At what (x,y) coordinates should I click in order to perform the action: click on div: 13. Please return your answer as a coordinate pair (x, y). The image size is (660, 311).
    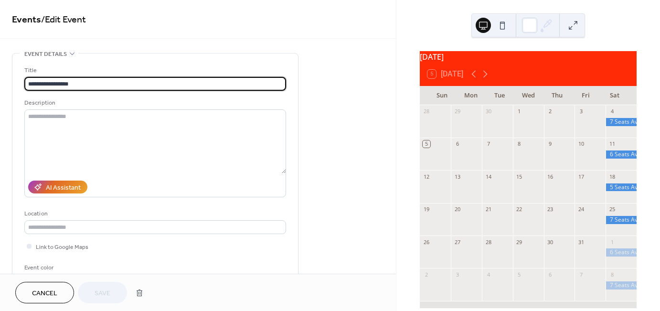
    Looking at the image, I should click on (457, 176).